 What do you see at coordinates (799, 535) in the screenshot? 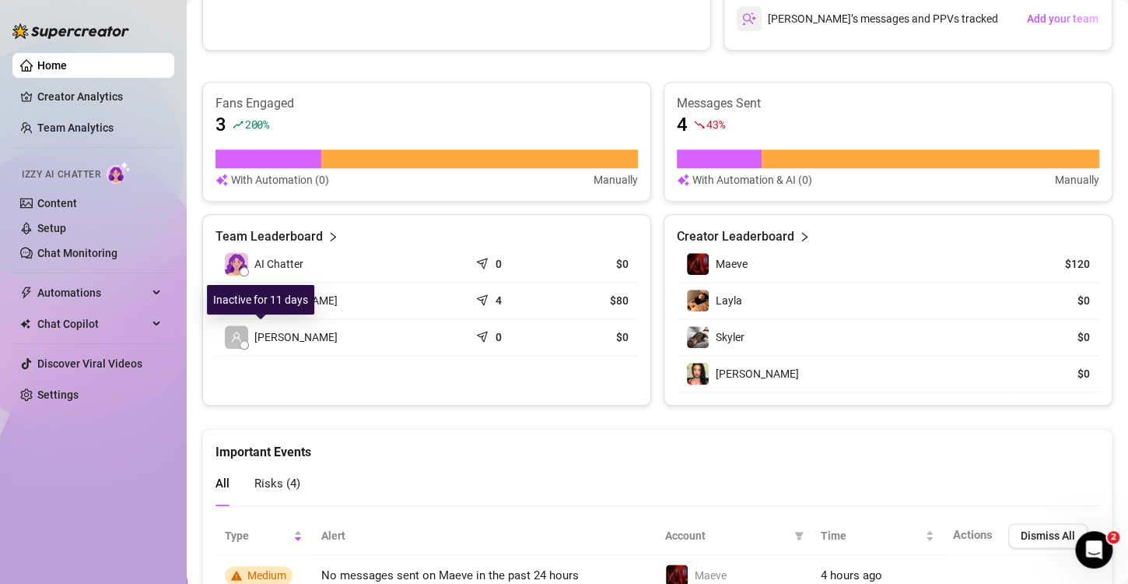
I see `span: filter` at bounding box center [799, 535].